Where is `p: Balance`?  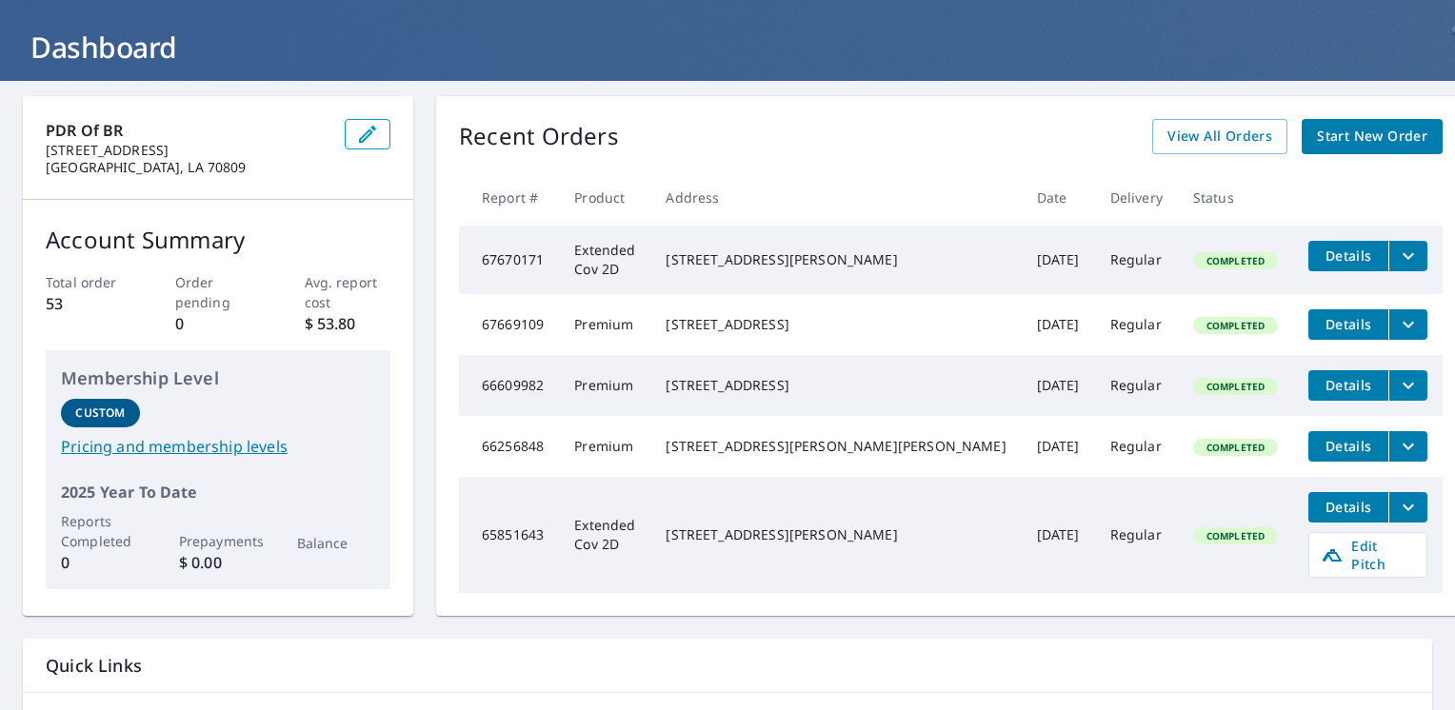
p: Balance is located at coordinates (336, 543).